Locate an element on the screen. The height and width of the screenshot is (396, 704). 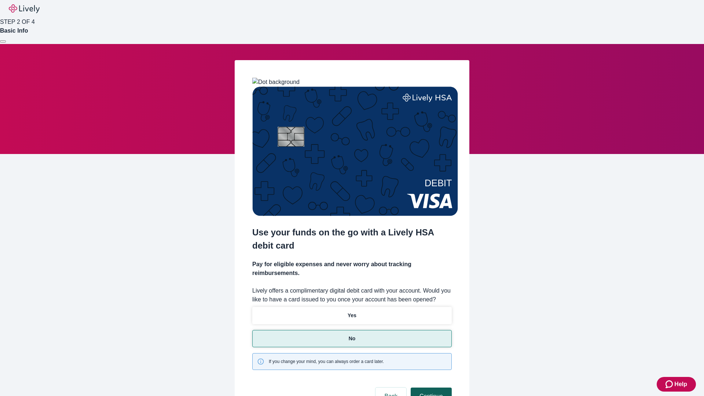
button: Zendesk support iconHelp is located at coordinates (676, 384).